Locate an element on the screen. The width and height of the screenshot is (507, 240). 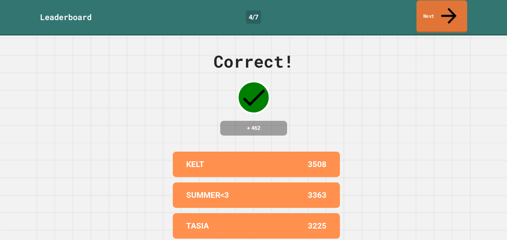
div: Correct! is located at coordinates (254, 61).